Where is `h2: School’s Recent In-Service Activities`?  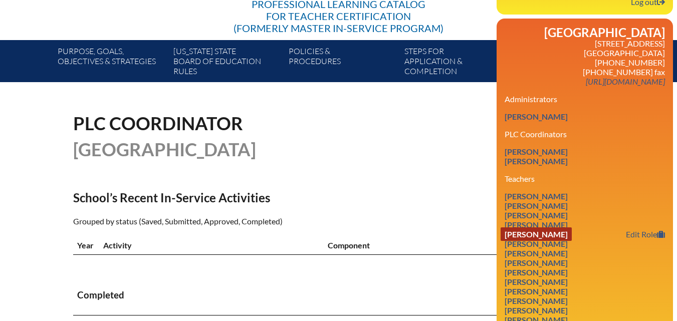
h2: School’s Recent In-Service Activities is located at coordinates (250, 197).